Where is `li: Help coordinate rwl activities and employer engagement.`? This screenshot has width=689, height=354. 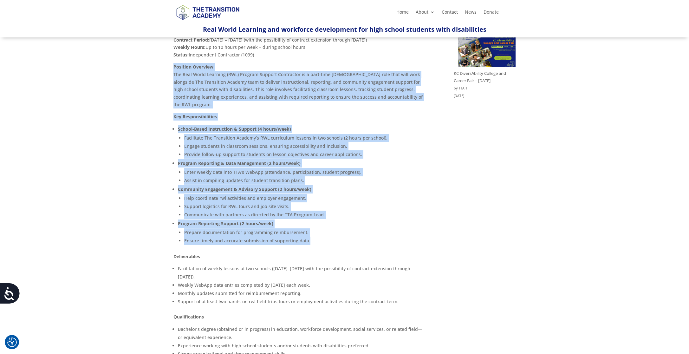 li: Help coordinate rwl activities and employer engagement. is located at coordinates (305, 198).